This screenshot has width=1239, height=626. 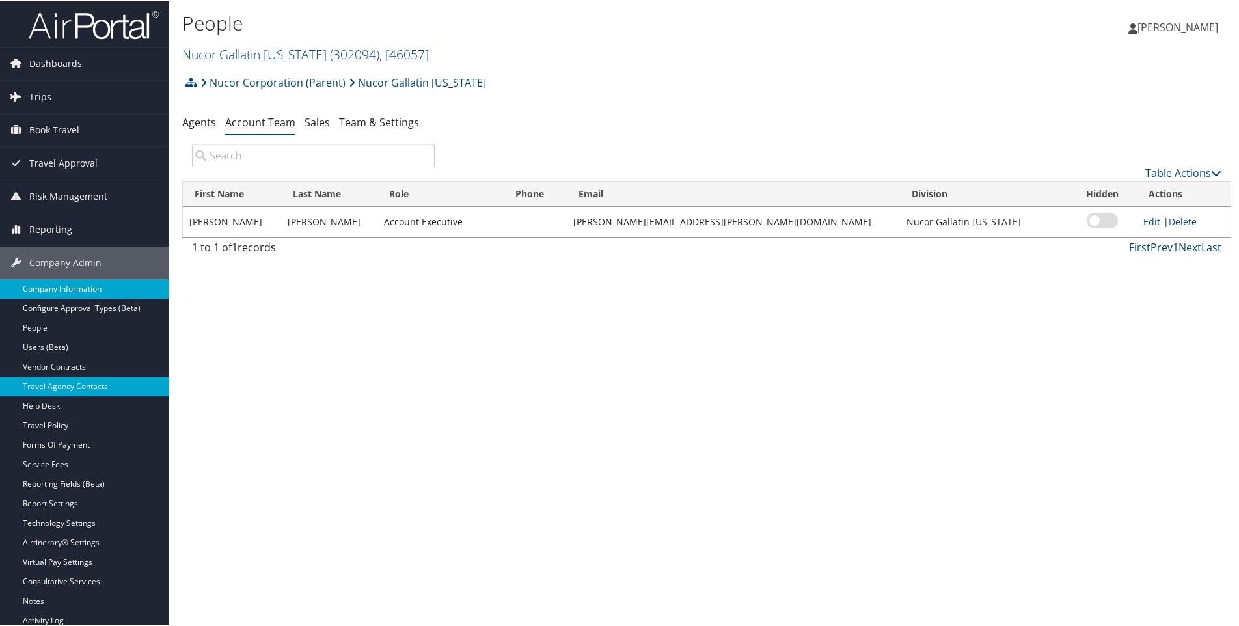 I want to click on img: airportal-logo.png, so click(x=94, y=23).